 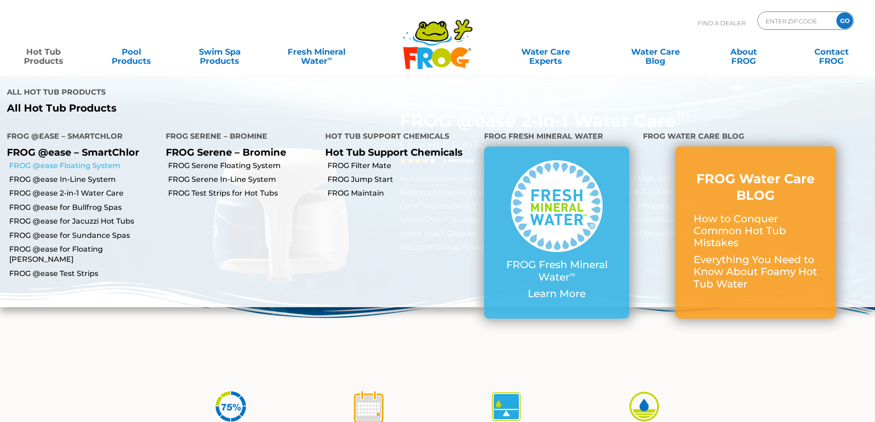 What do you see at coordinates (84, 208) in the screenshot?
I see `a: FROG @ease for Bullfrog Spas` at bounding box center [84, 208].